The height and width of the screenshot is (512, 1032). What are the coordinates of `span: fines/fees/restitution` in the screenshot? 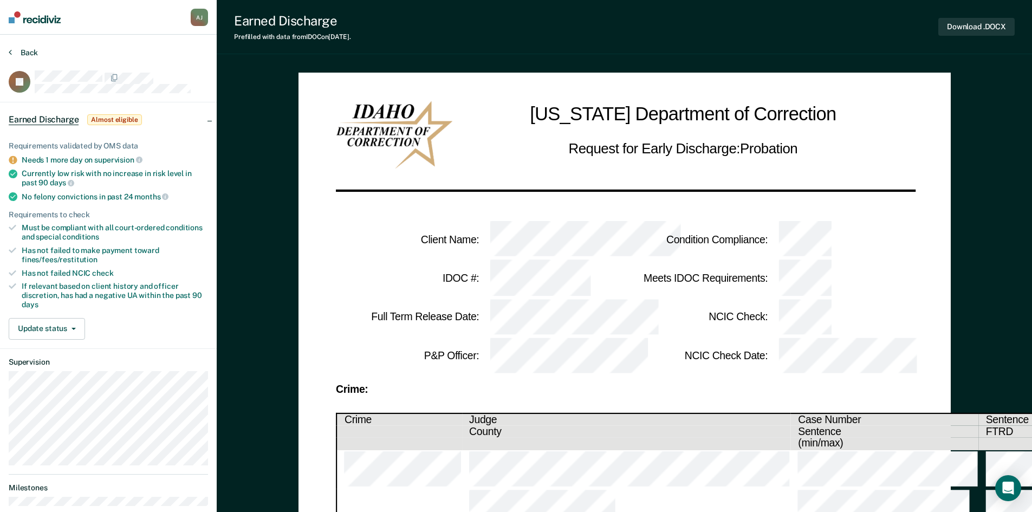 It's located at (60, 259).